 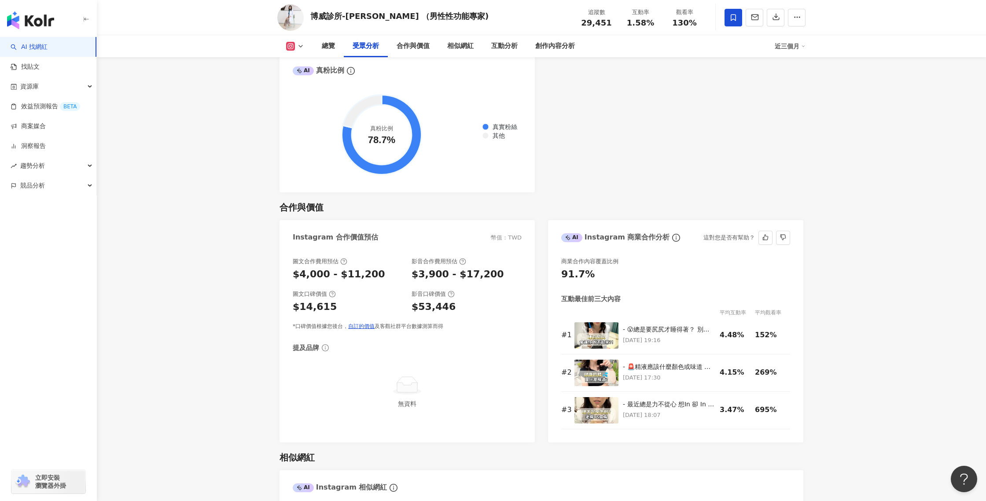 I want to click on div: 受眾分析, so click(x=366, y=46).